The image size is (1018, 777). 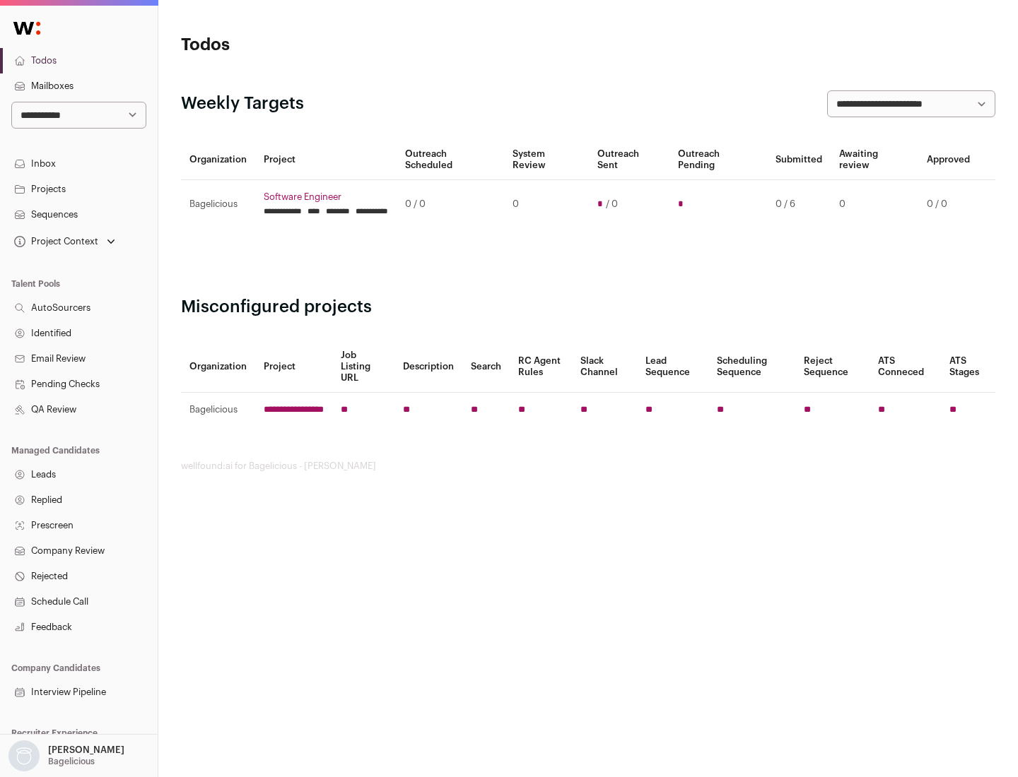 I want to click on h2: Weekly Targets, so click(x=242, y=104).